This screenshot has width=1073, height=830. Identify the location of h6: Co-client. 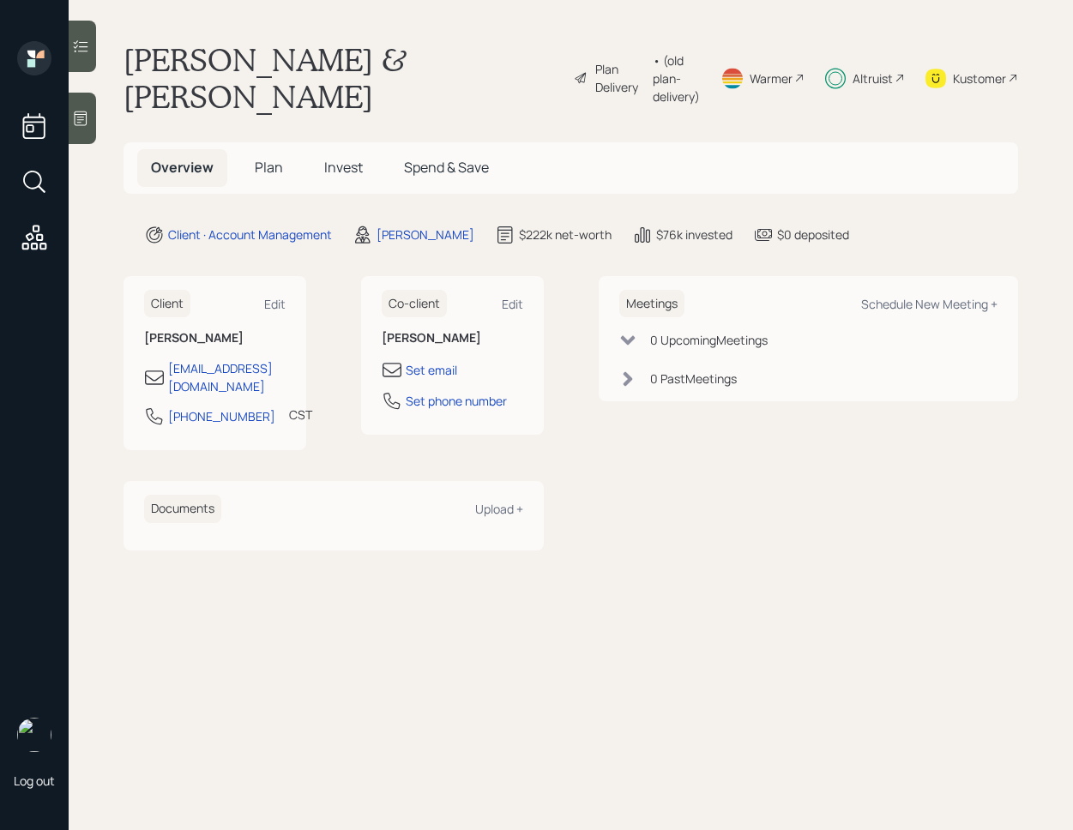
(414, 304).